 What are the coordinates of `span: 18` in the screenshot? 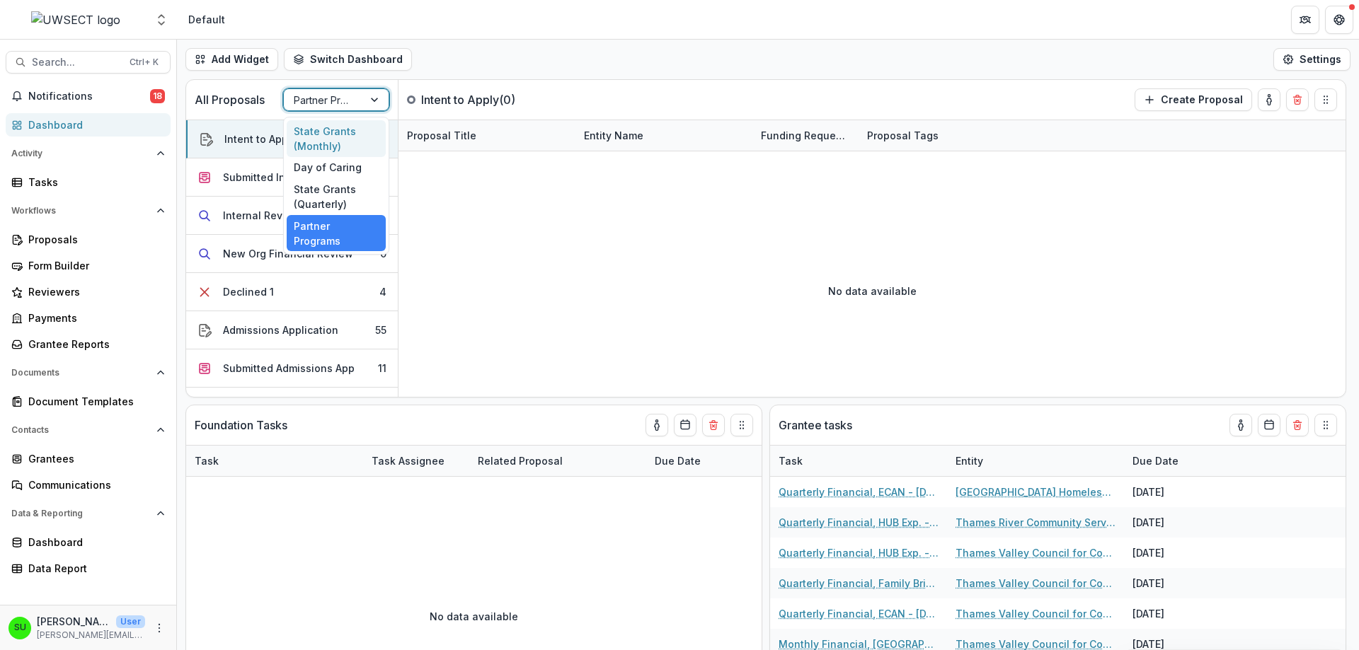 It's located at (157, 96).